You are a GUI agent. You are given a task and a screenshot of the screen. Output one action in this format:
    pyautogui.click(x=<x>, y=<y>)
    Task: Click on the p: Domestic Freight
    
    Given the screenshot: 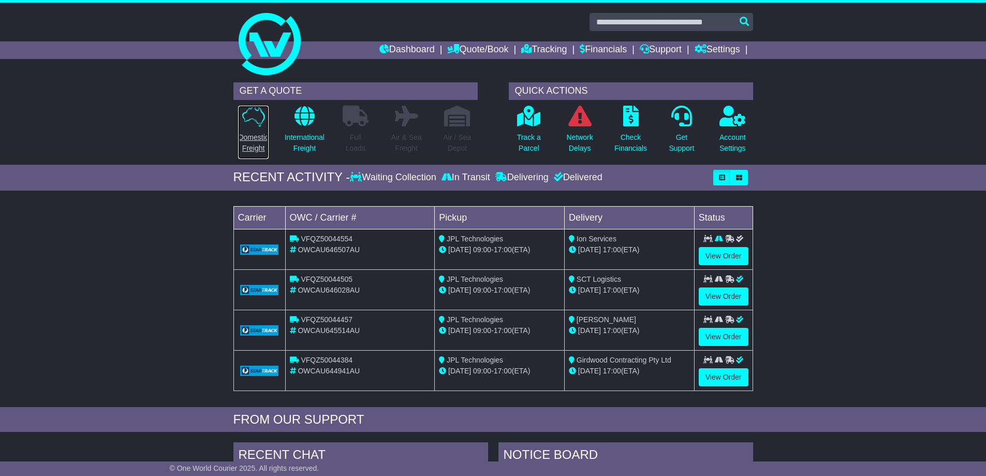 What is the action you would take?
    pyautogui.click(x=253, y=143)
    